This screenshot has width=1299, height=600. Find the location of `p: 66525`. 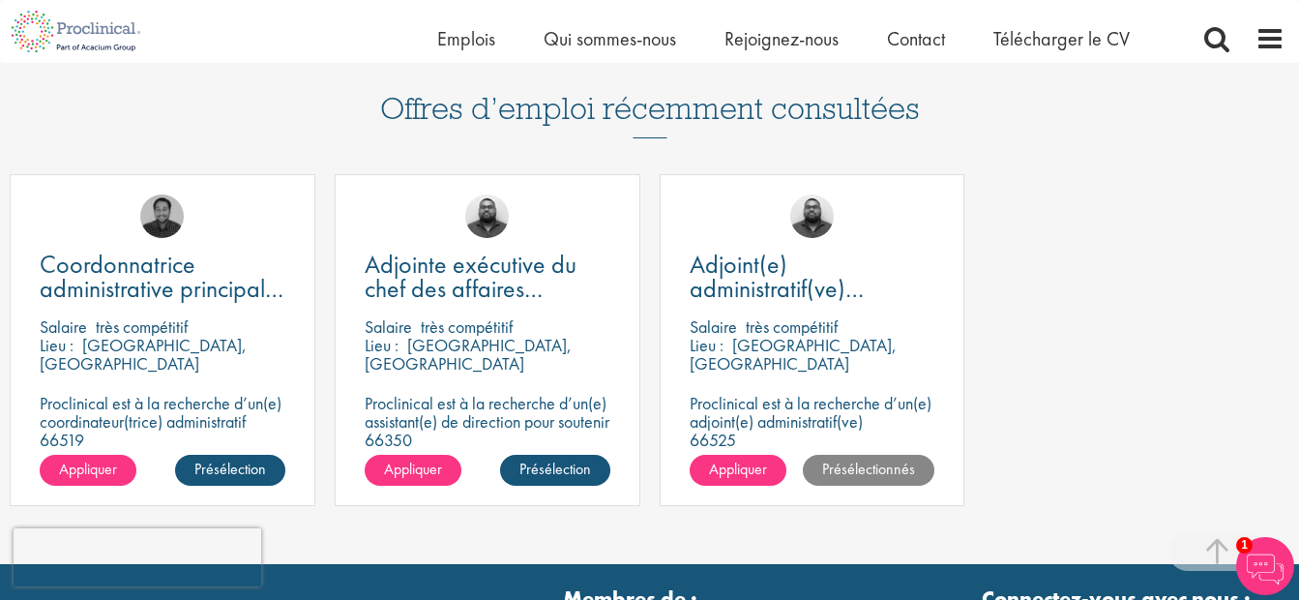

p: 66525 is located at coordinates (812, 439).